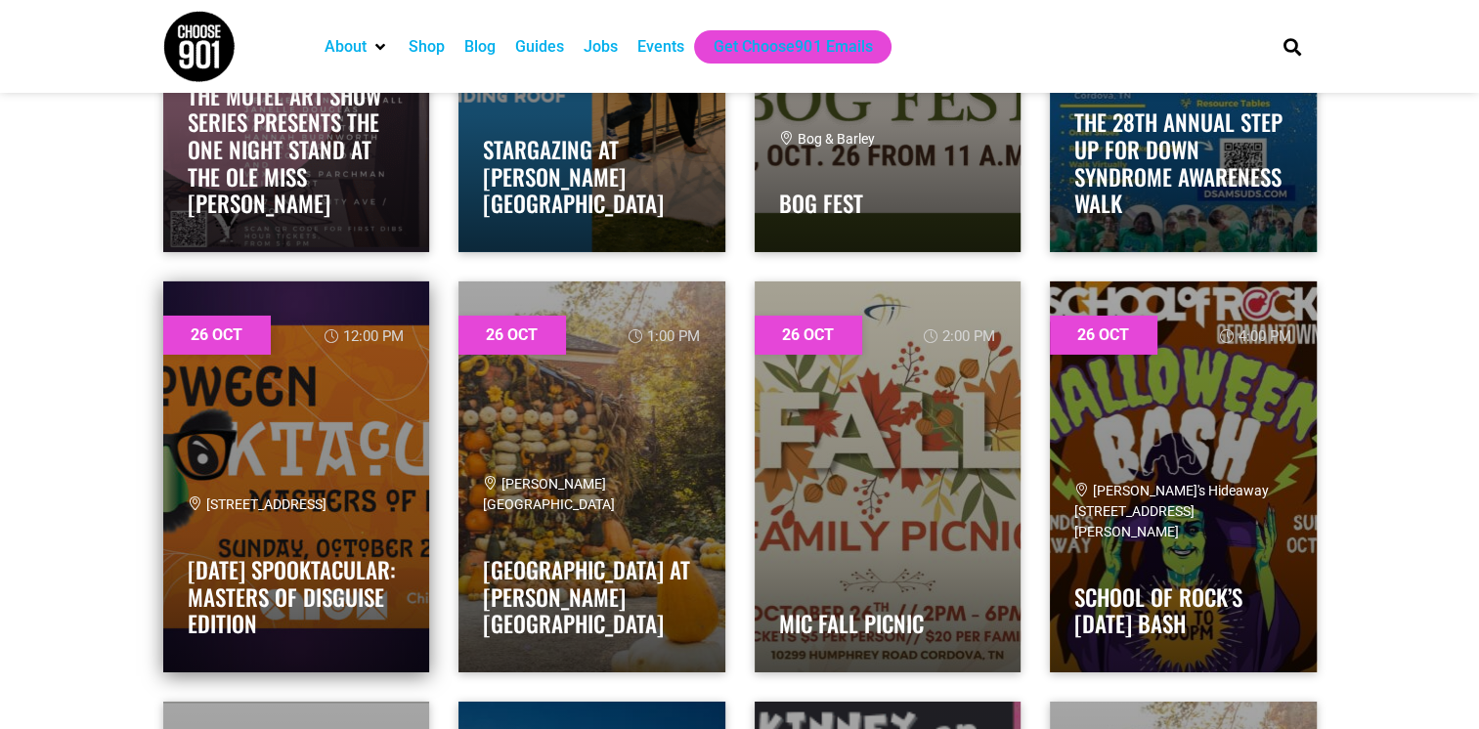 The image size is (1479, 729). What do you see at coordinates (426, 47) in the screenshot?
I see `a: Shop` at bounding box center [426, 47].